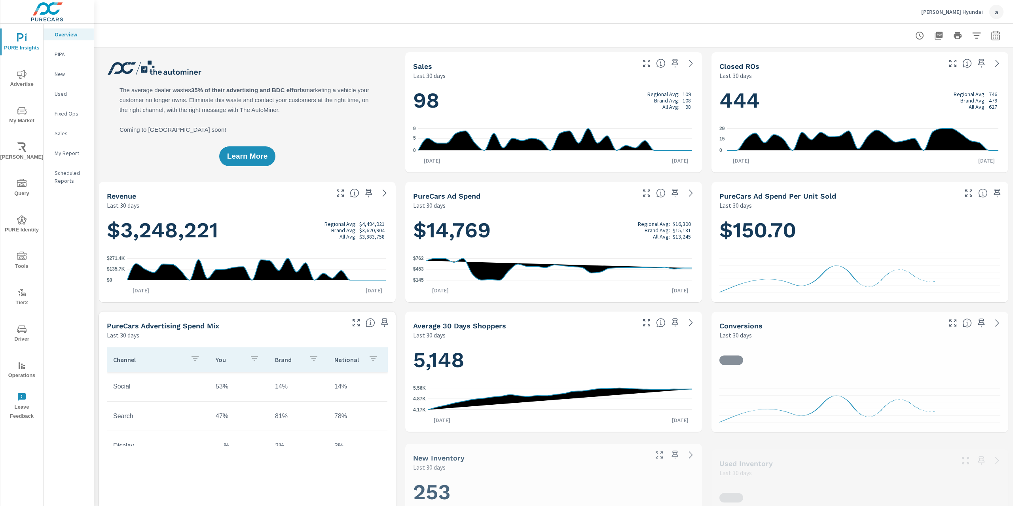 This screenshot has width=1013, height=506. What do you see at coordinates (554, 492) in the screenshot?
I see `h1: 253` at bounding box center [554, 492].